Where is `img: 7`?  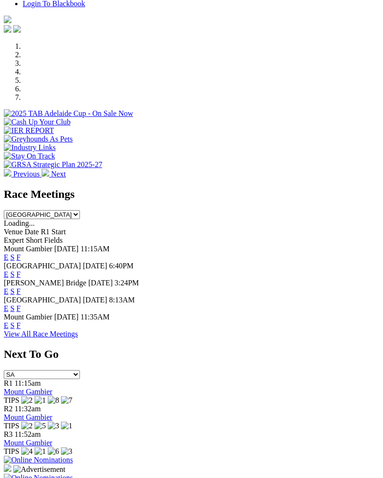 img: 7 is located at coordinates (67, 400).